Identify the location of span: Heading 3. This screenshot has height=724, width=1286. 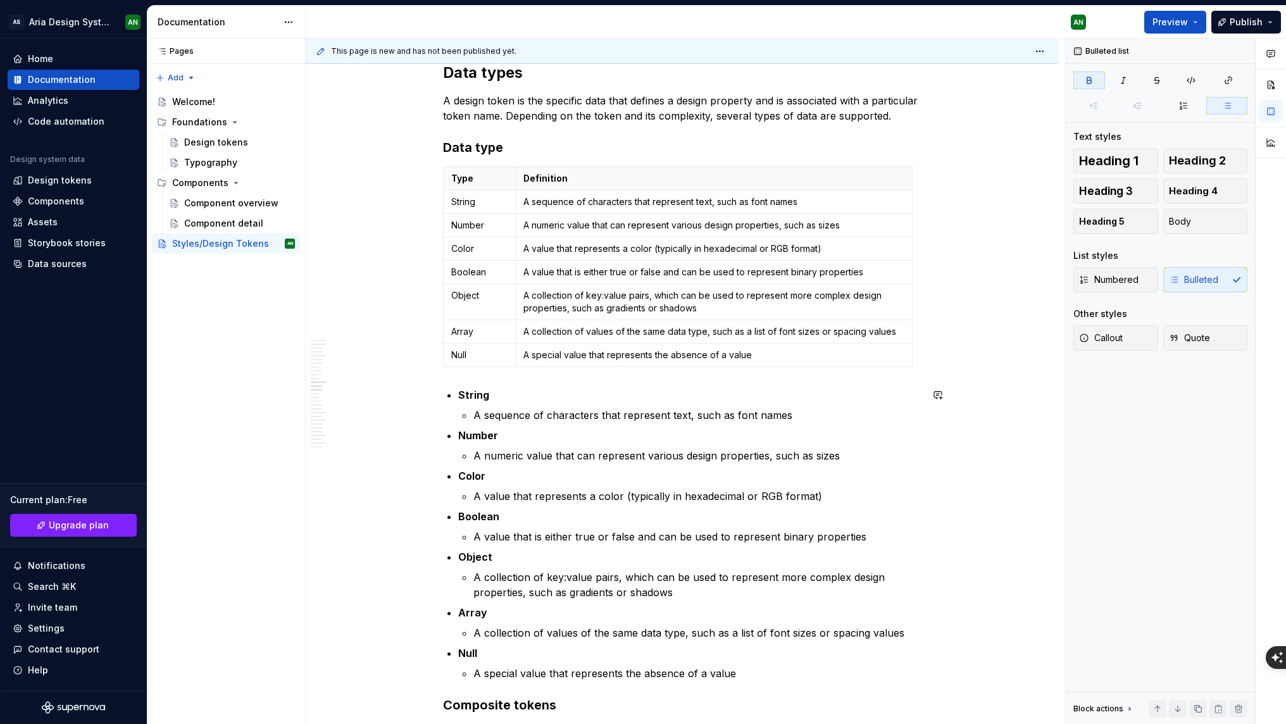
(1106, 191).